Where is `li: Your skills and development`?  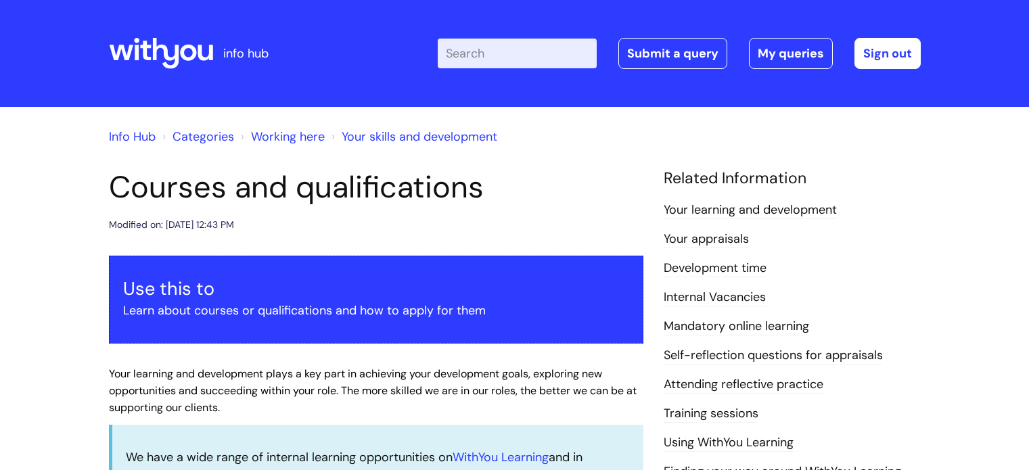
li: Your skills and development is located at coordinates (413, 137).